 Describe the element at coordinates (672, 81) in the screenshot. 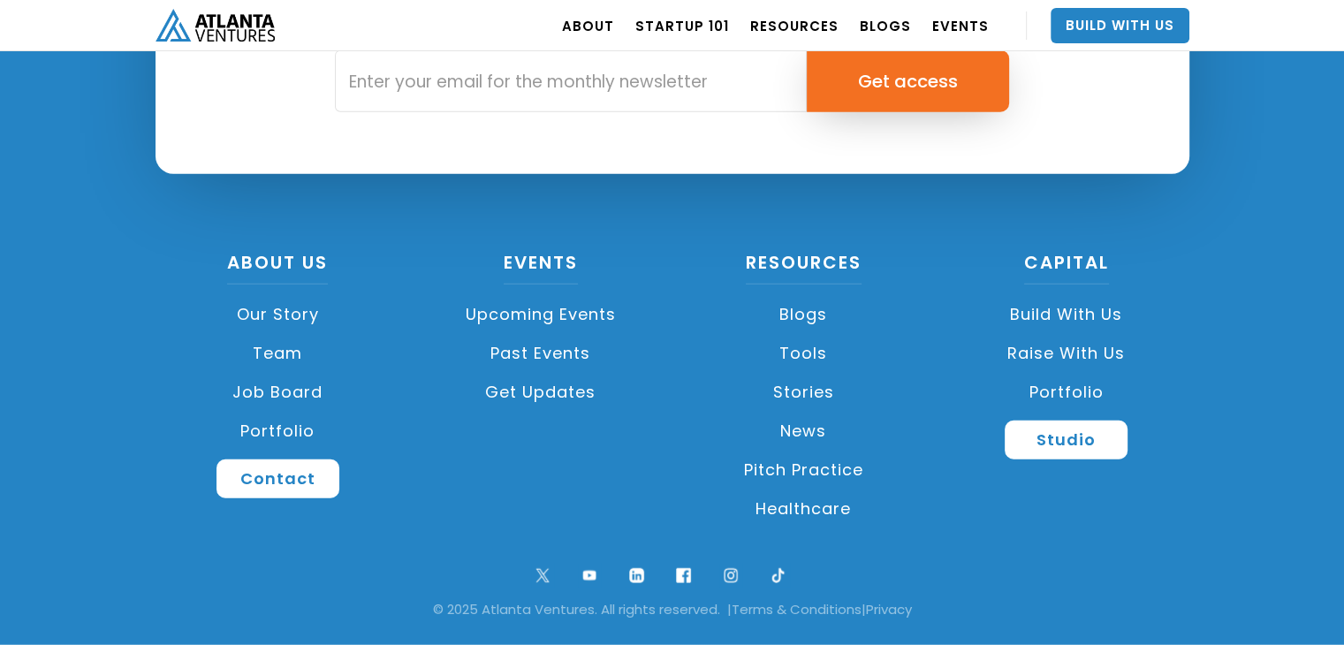

I see `form: Email Form` at that location.